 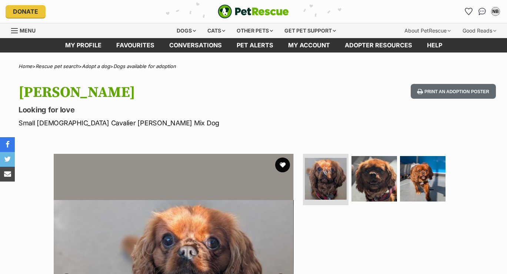 I want to click on a: Adopt a dog, so click(x=96, y=66).